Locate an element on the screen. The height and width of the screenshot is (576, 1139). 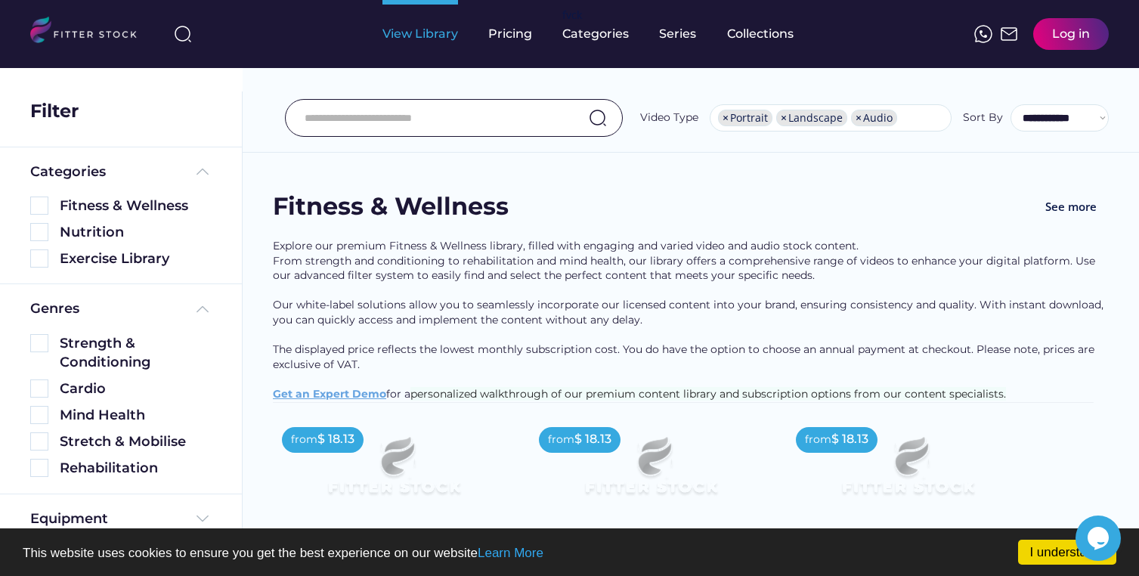
a: I understand! is located at coordinates (1067, 552).